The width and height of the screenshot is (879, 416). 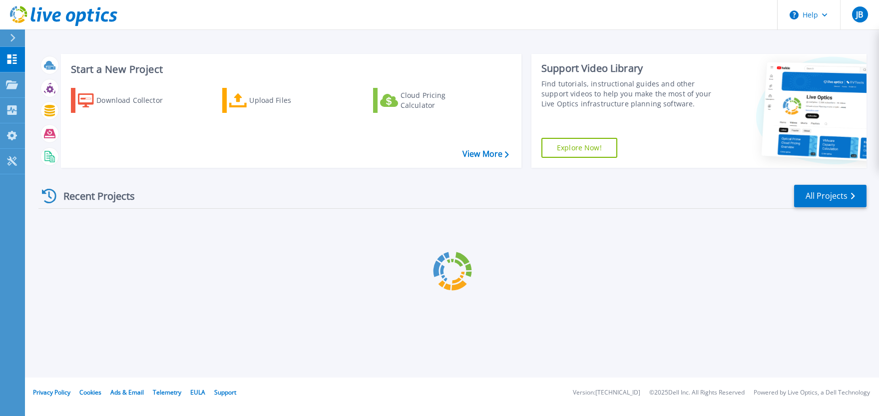 What do you see at coordinates (225, 392) in the screenshot?
I see `a: Support` at bounding box center [225, 392].